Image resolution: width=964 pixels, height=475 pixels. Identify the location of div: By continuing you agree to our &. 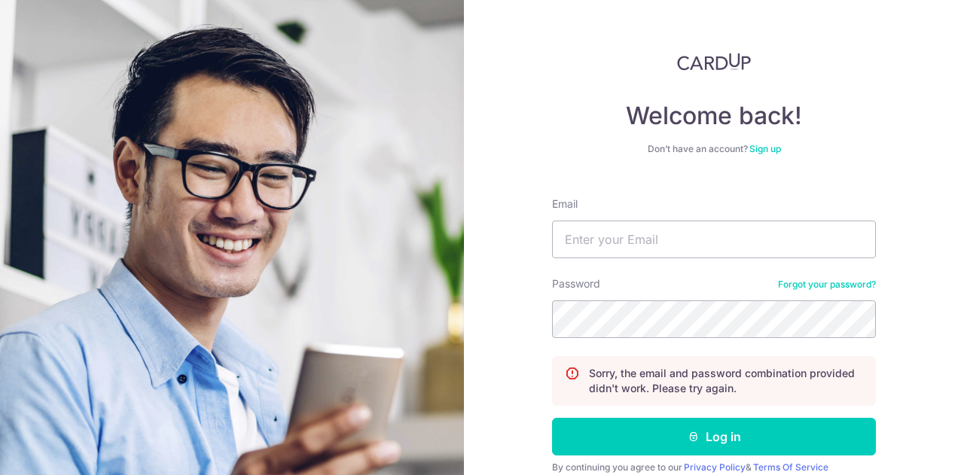
(714, 468).